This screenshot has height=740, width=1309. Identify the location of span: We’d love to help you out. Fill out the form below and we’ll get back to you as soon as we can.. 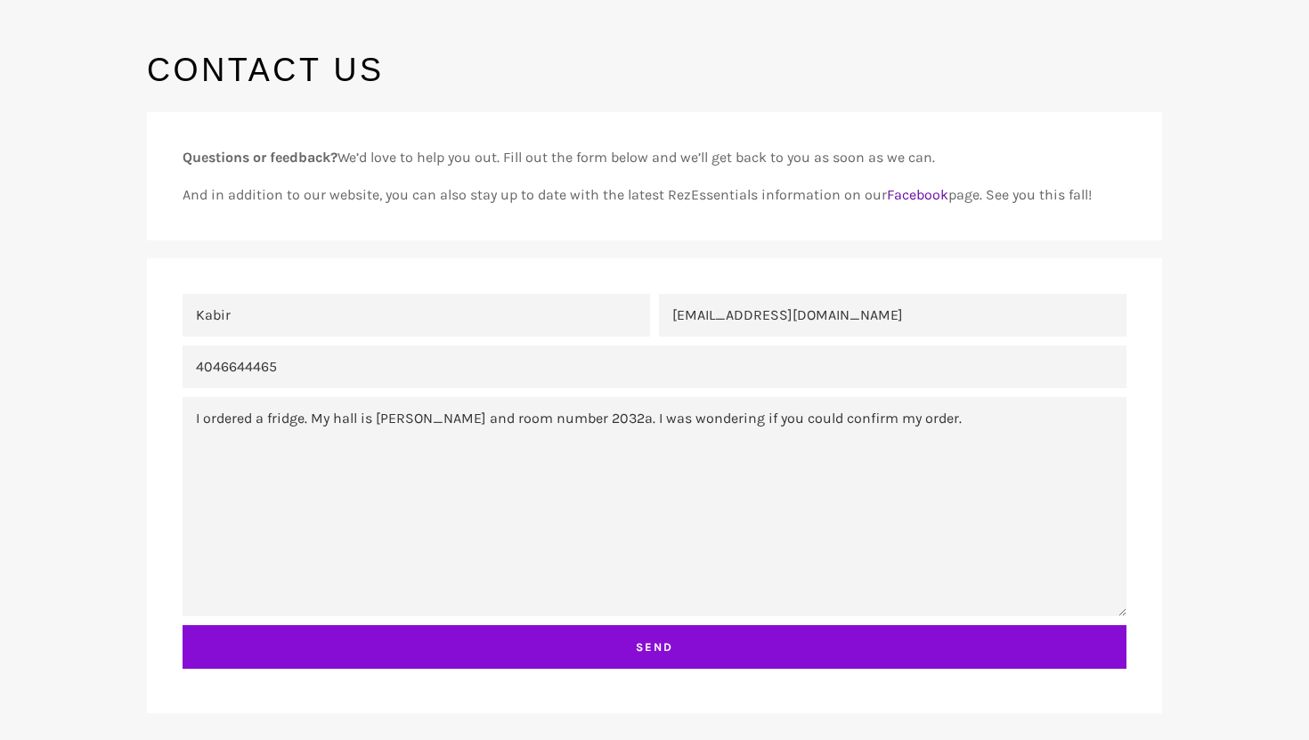
(558, 157).